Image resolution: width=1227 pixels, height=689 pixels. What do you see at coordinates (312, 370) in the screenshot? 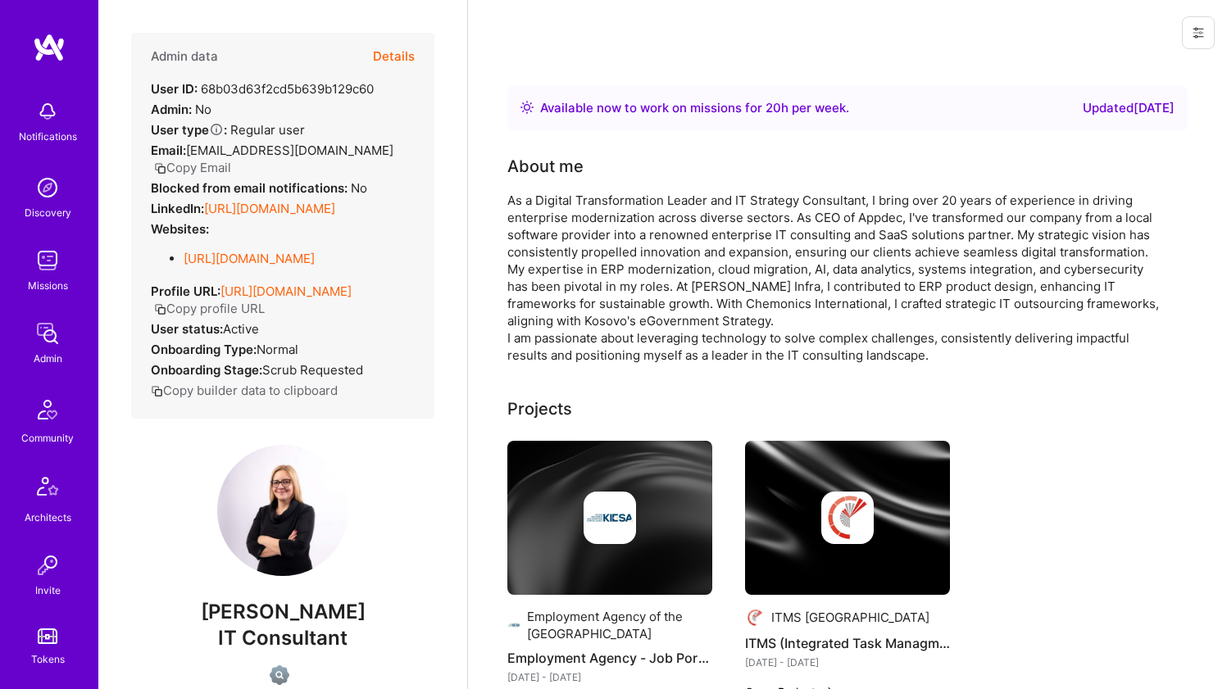
I see `span: Scrub Requested` at bounding box center [312, 370].